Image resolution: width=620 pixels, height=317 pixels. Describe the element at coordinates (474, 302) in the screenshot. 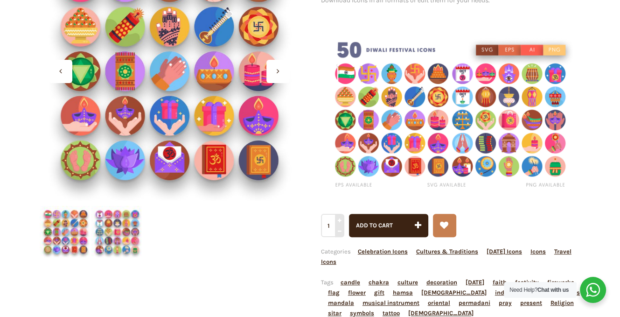

I see `a: permadani` at that location.